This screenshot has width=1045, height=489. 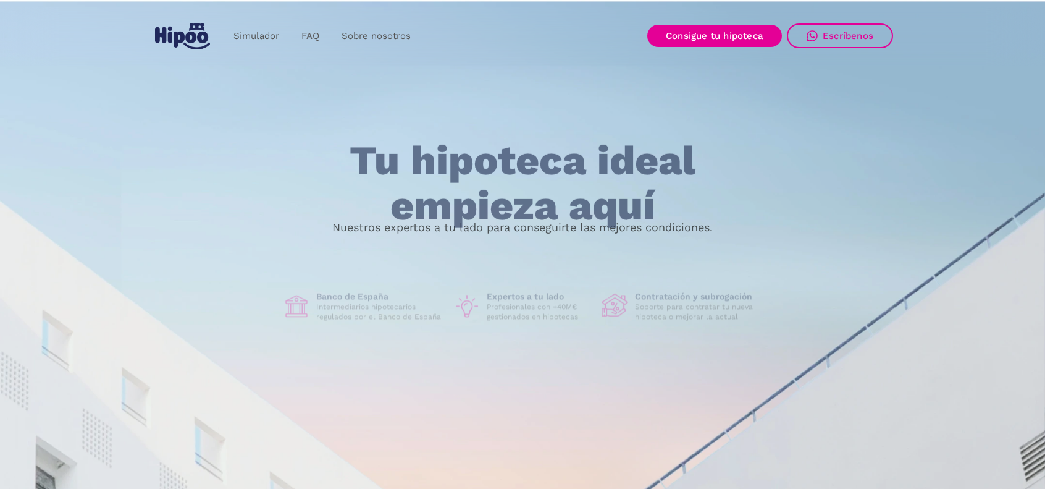 What do you see at coordinates (376, 36) in the screenshot?
I see `a: Sobre nosotros` at bounding box center [376, 36].